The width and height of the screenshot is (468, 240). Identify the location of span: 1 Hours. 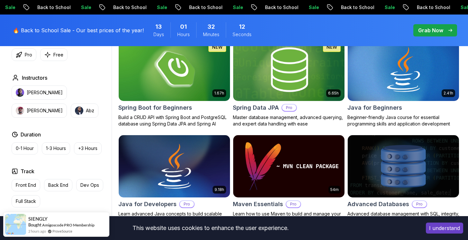
(183, 27).